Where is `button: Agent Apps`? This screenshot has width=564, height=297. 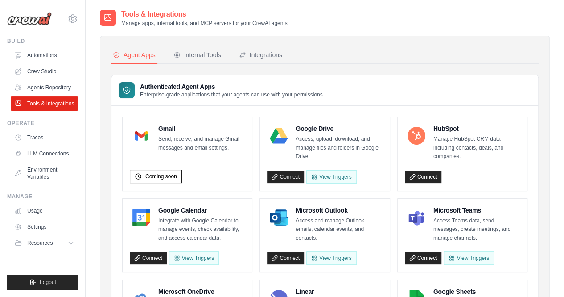 button: Agent Apps is located at coordinates (134, 55).